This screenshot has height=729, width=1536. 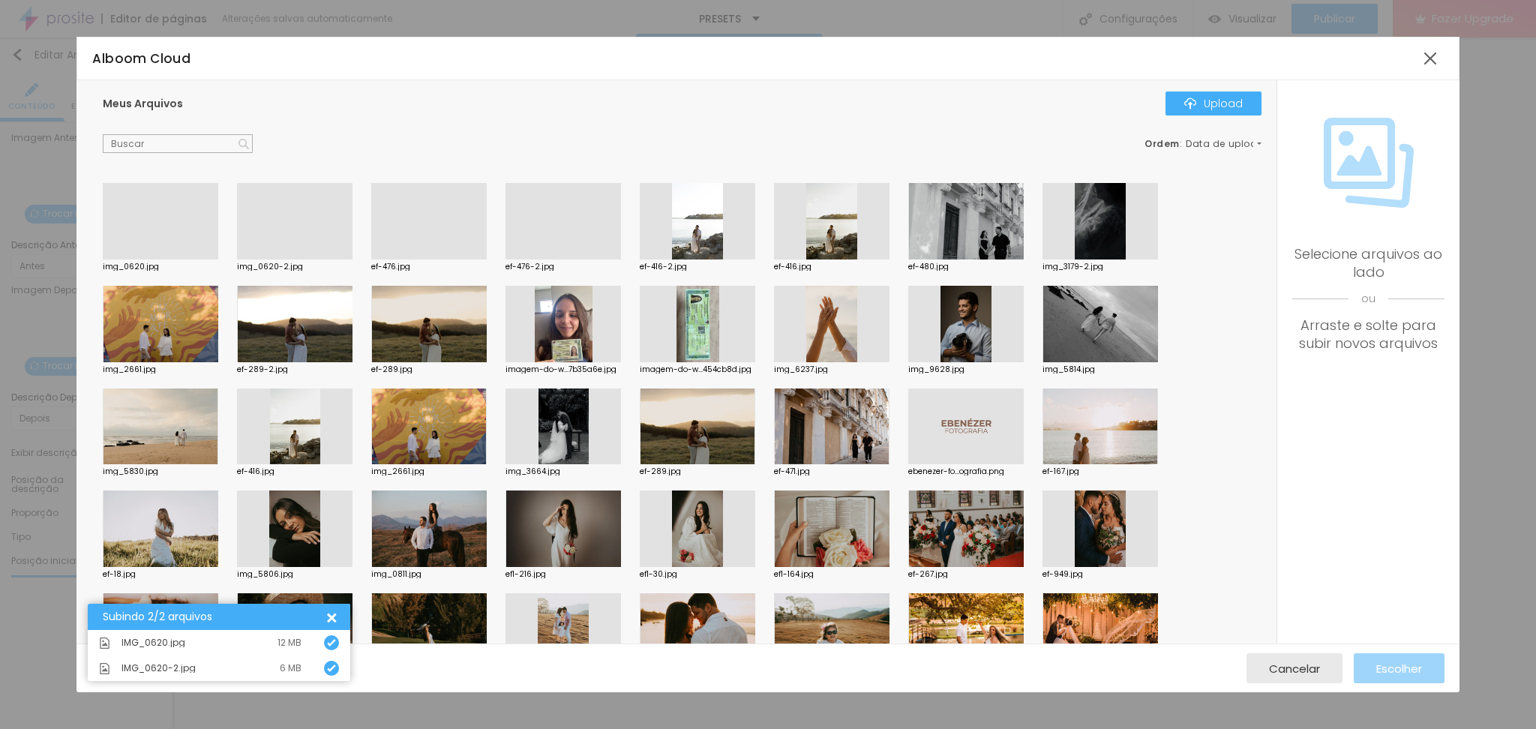 I want to click on div: imagem-do-w...454cb8d.jpg, so click(x=697, y=370).